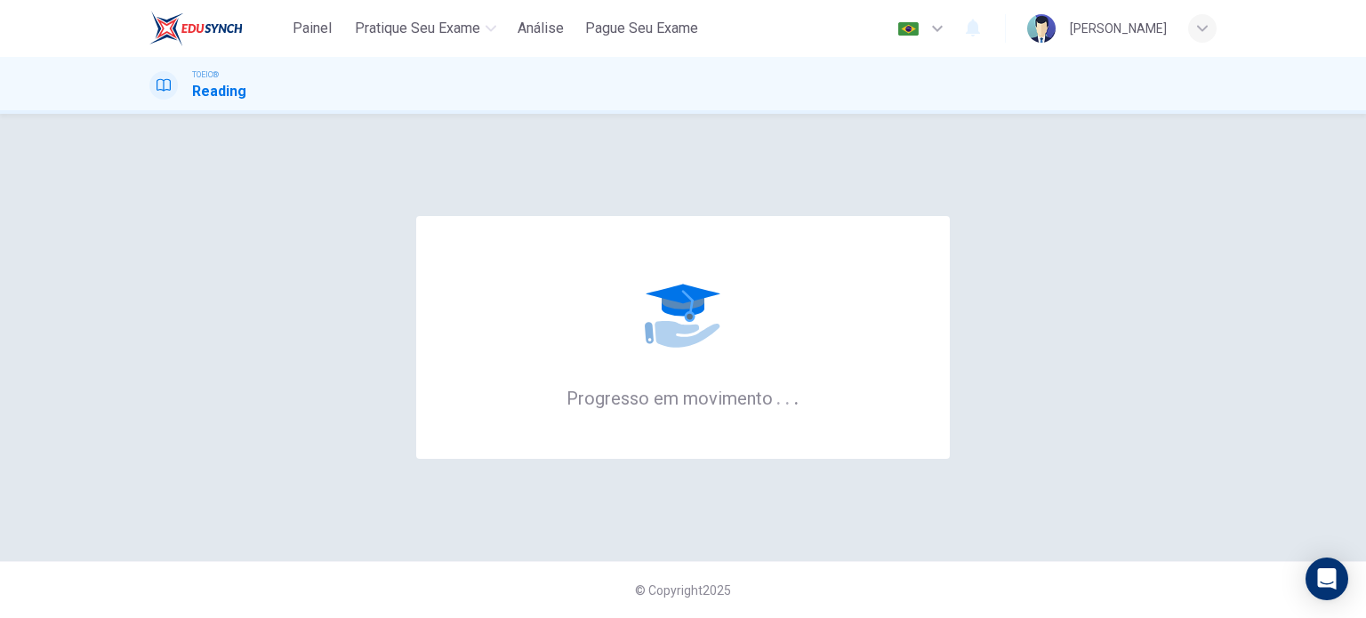 This screenshot has width=1366, height=618. Describe the element at coordinates (216, 28) in the screenshot. I see `a: EduSynch logo` at that location.